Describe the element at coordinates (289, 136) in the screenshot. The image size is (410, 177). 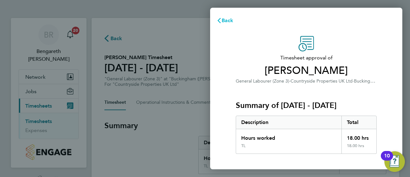
I see `div: Hours worked` at that location.